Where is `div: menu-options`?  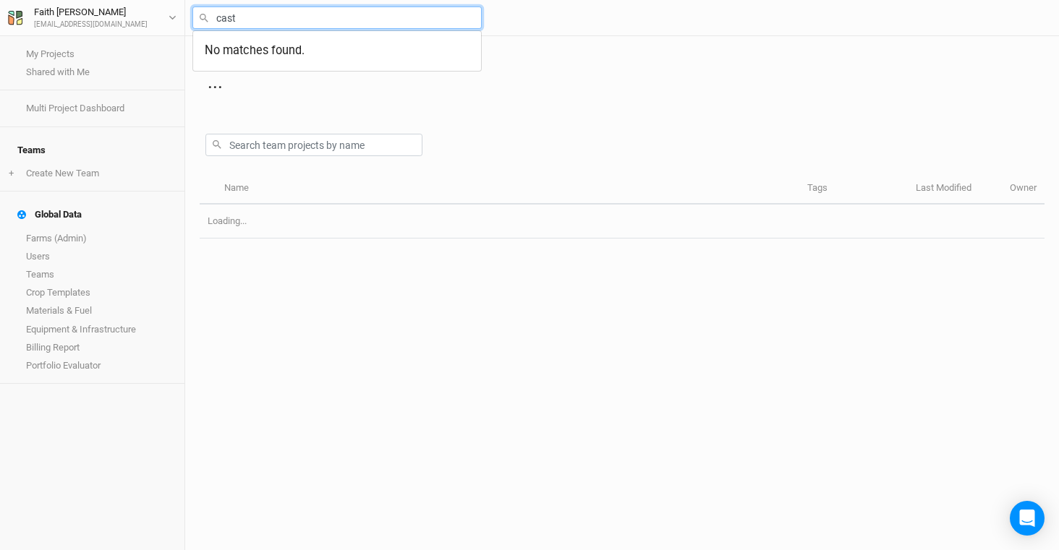 div: menu-options is located at coordinates (337, 51).